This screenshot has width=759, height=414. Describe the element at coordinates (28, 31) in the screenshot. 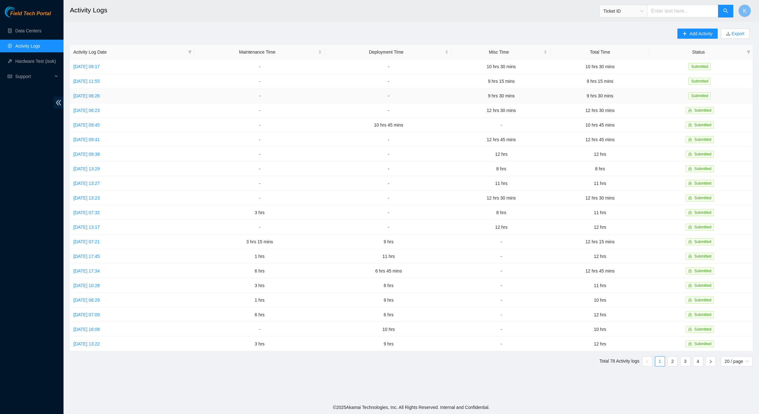

I see `a: Data Centers` at that location.